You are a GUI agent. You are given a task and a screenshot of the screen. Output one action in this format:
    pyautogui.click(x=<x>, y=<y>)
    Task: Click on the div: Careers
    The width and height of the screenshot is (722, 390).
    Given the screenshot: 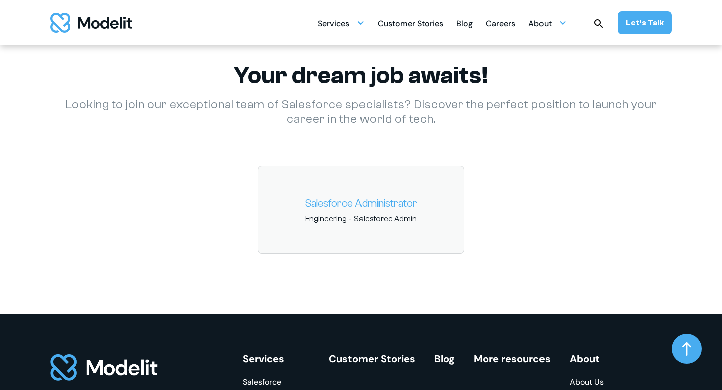 What is the action you would take?
    pyautogui.click(x=501, y=24)
    